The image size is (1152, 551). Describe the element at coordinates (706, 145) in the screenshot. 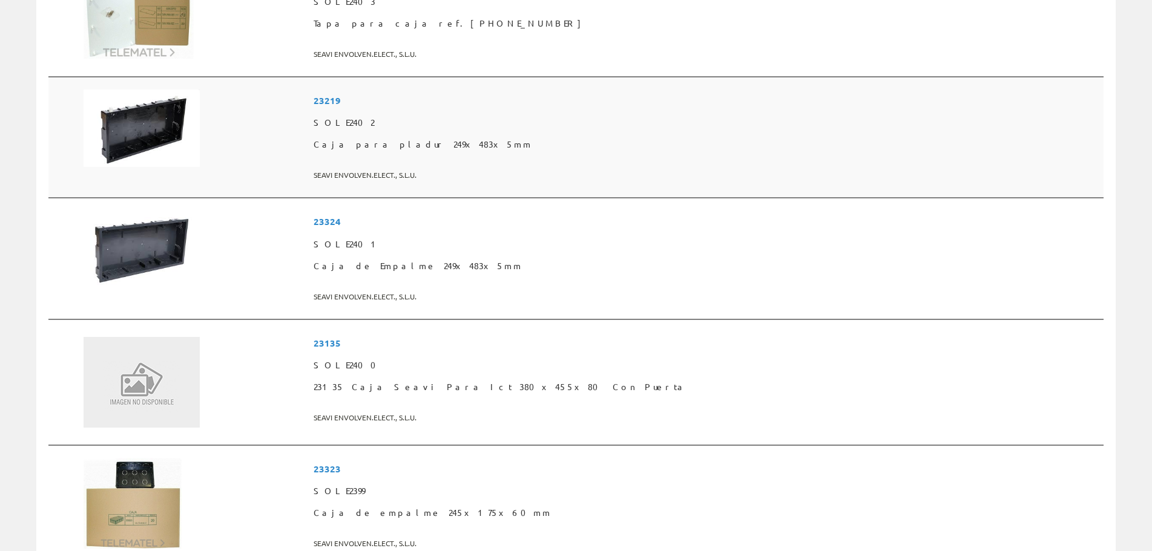

I see `span: Caja para pladur 249x483x5mm` at that location.